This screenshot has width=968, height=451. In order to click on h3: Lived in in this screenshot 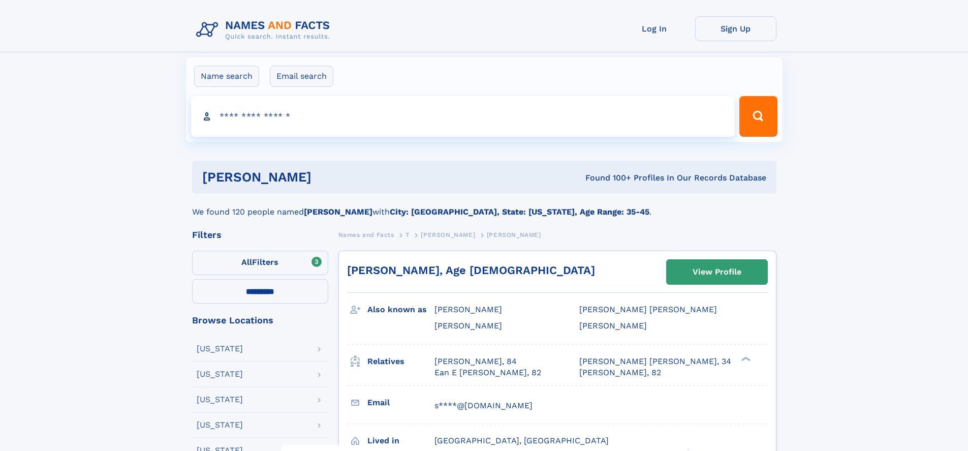, I will do `click(401, 440)`.